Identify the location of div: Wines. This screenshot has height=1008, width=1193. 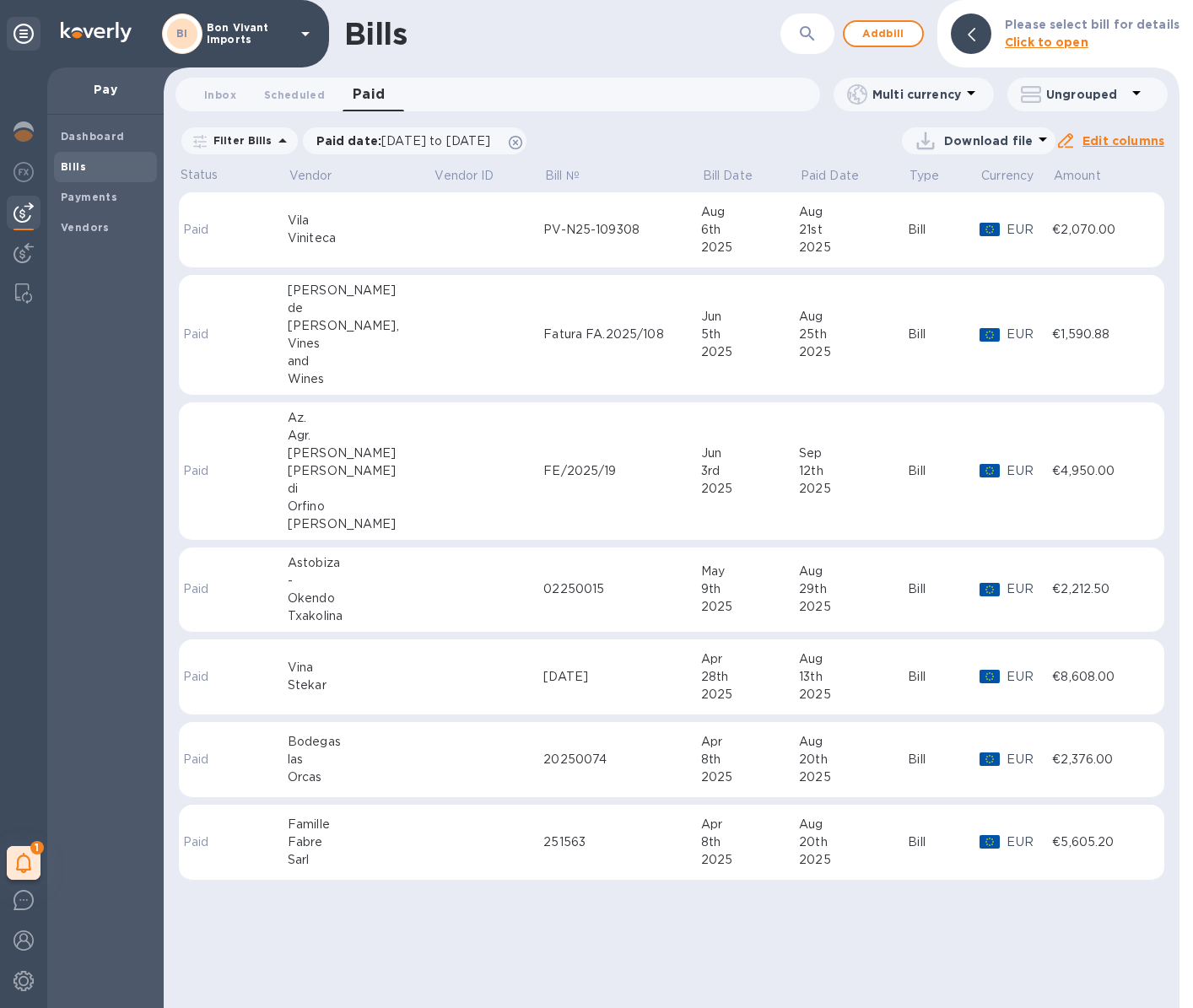
(360, 378).